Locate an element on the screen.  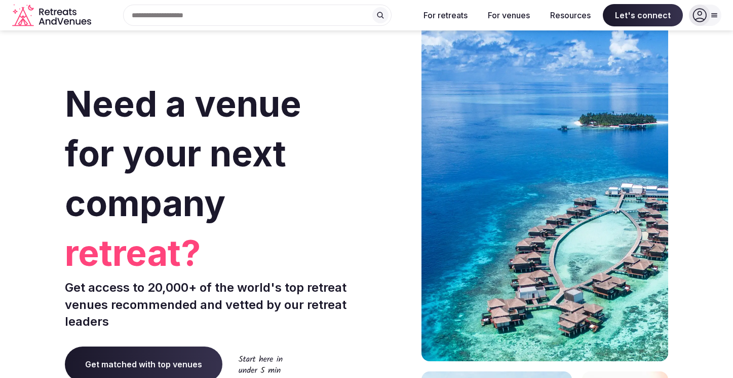
button: For venues is located at coordinates (509, 15).